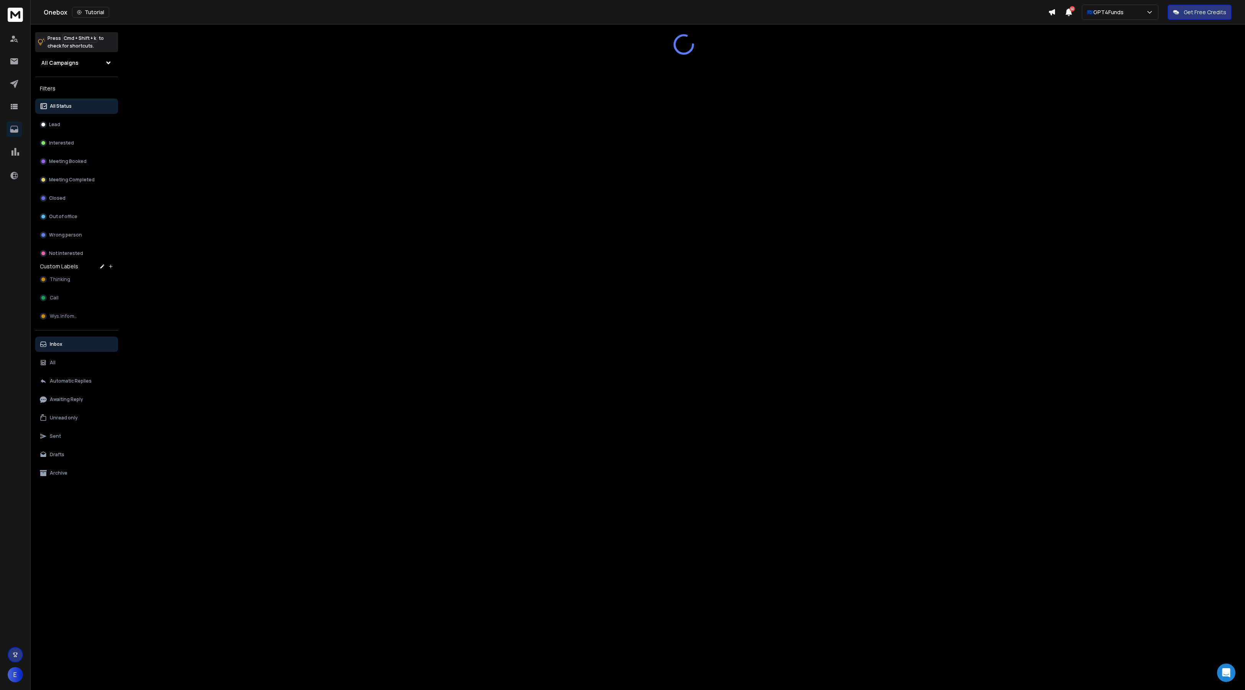  I want to click on p: Inbox, so click(56, 344).